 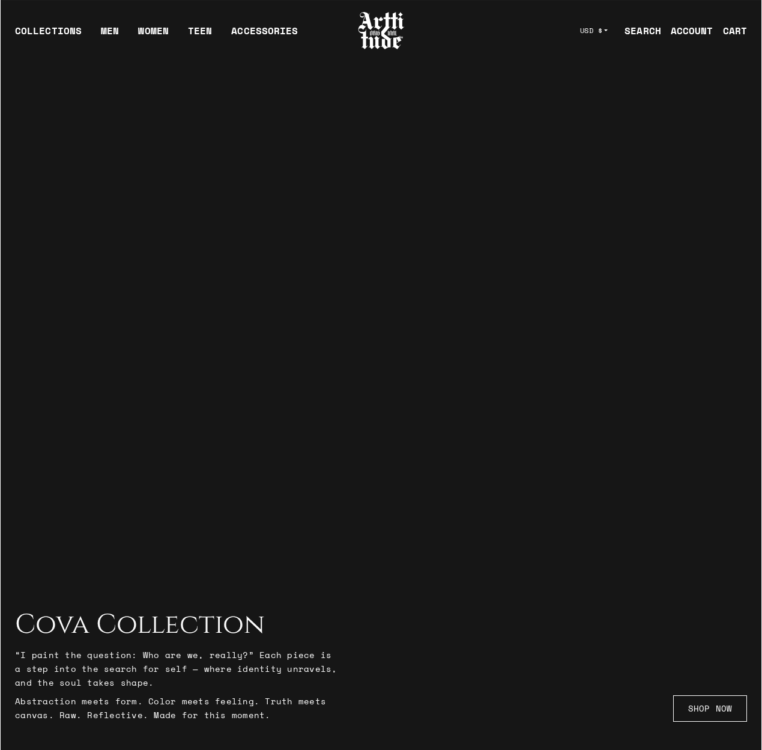 I want to click on span: USD $, so click(x=592, y=31).